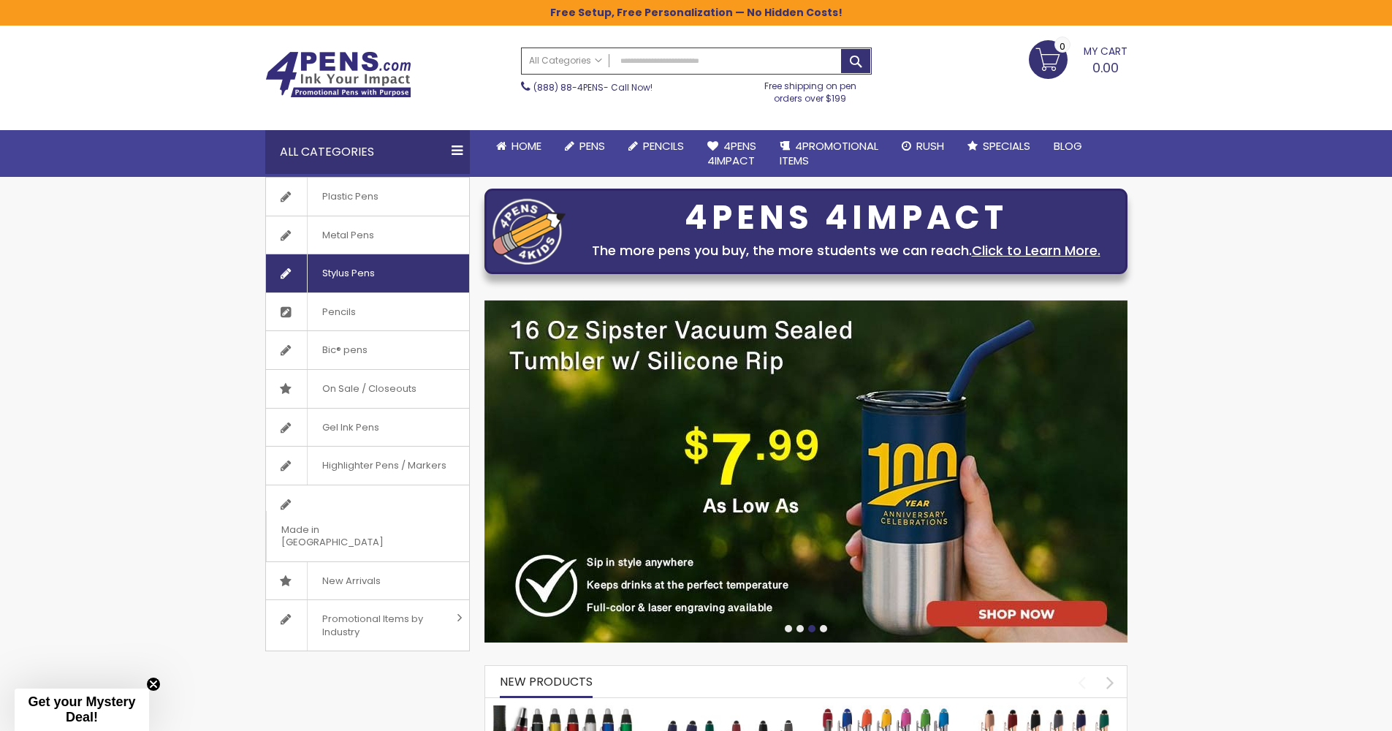  Describe the element at coordinates (81, 709) in the screenshot. I see `span: Get your Mystery Deal!` at that location.